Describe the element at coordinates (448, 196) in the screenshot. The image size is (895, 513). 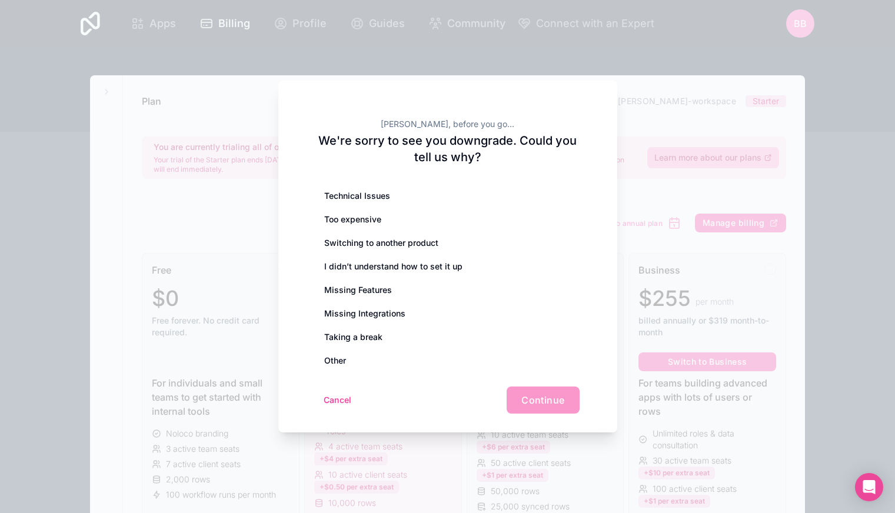
I see `div: Technical Issues` at that location.